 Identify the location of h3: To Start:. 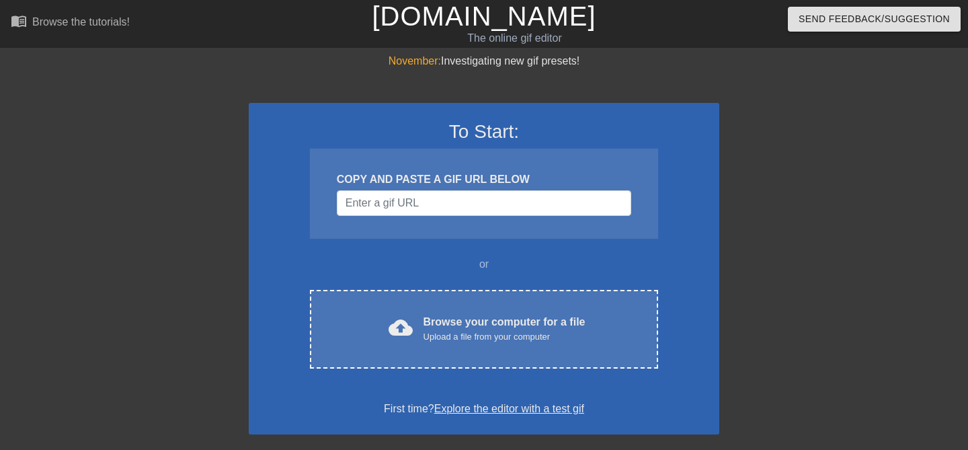
(484, 132).